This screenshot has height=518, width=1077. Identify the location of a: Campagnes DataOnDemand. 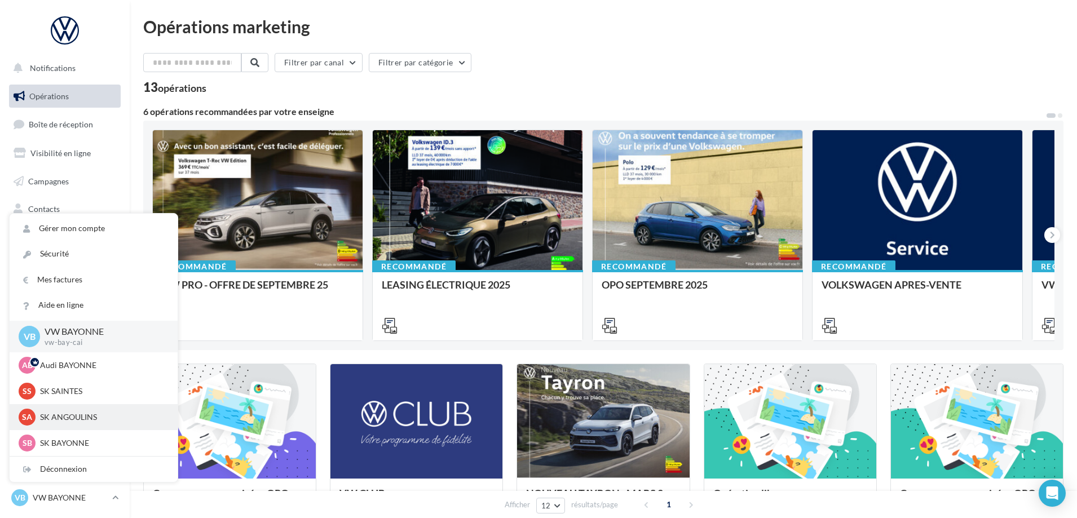
(65, 336).